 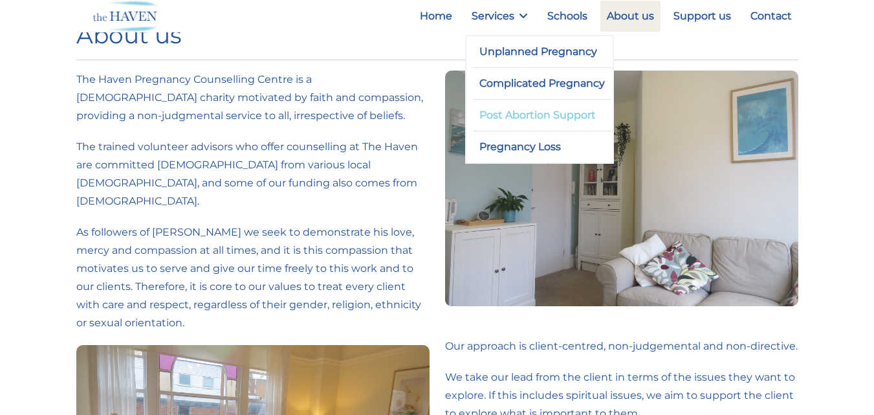 I want to click on h1: About us, so click(x=437, y=35).